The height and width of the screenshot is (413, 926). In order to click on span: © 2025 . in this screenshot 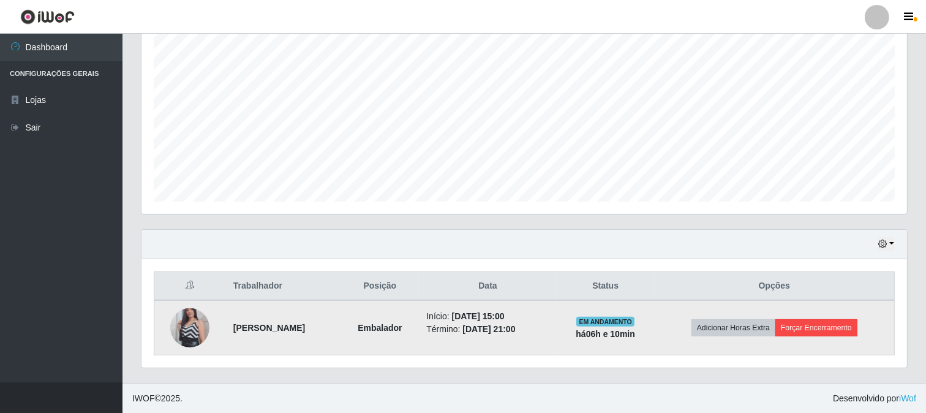, I will do `click(157, 398)`.